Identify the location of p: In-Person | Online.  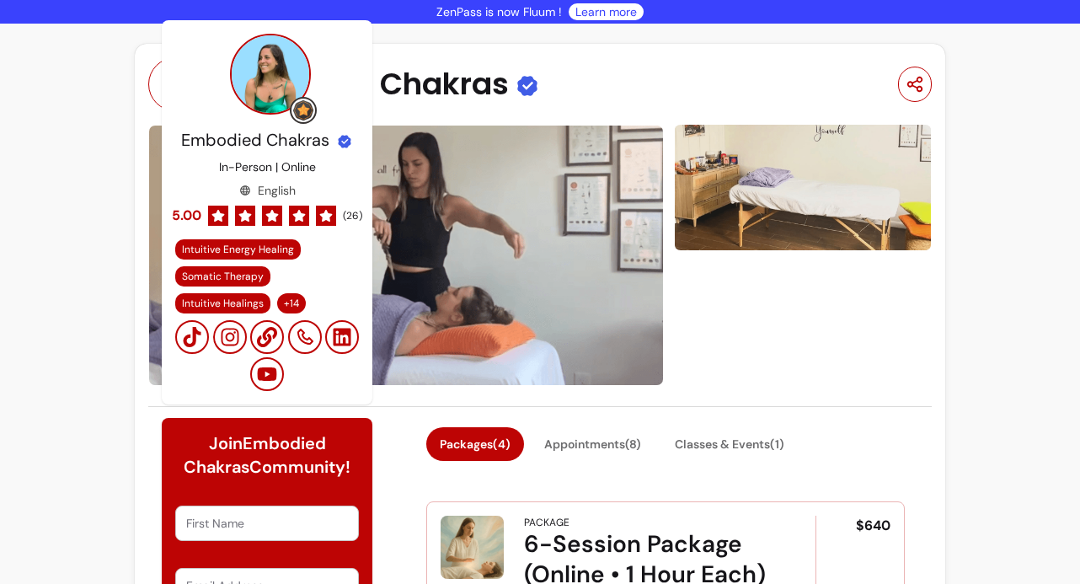
(267, 167).